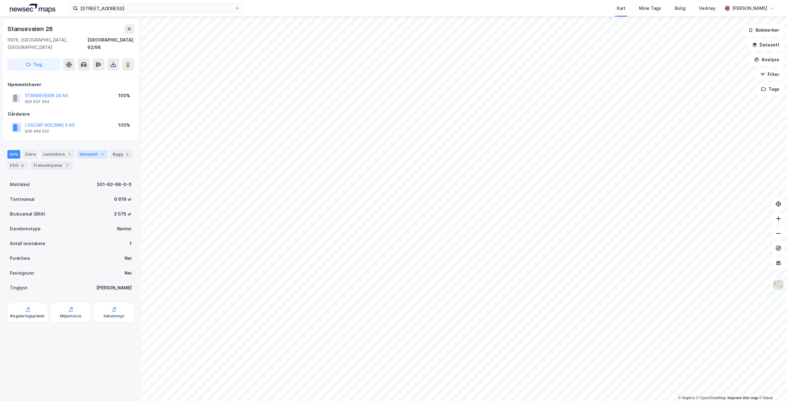 Image resolution: width=787 pixels, height=401 pixels. What do you see at coordinates (20, 258) in the screenshot?
I see `div: Punktleie` at bounding box center [20, 258].